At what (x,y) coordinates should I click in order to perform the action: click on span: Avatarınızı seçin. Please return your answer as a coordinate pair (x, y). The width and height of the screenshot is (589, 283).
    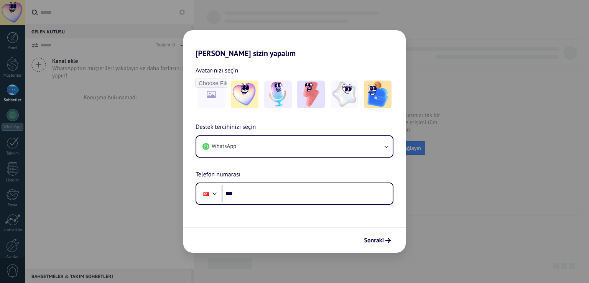
    Looking at the image, I should click on (217, 71).